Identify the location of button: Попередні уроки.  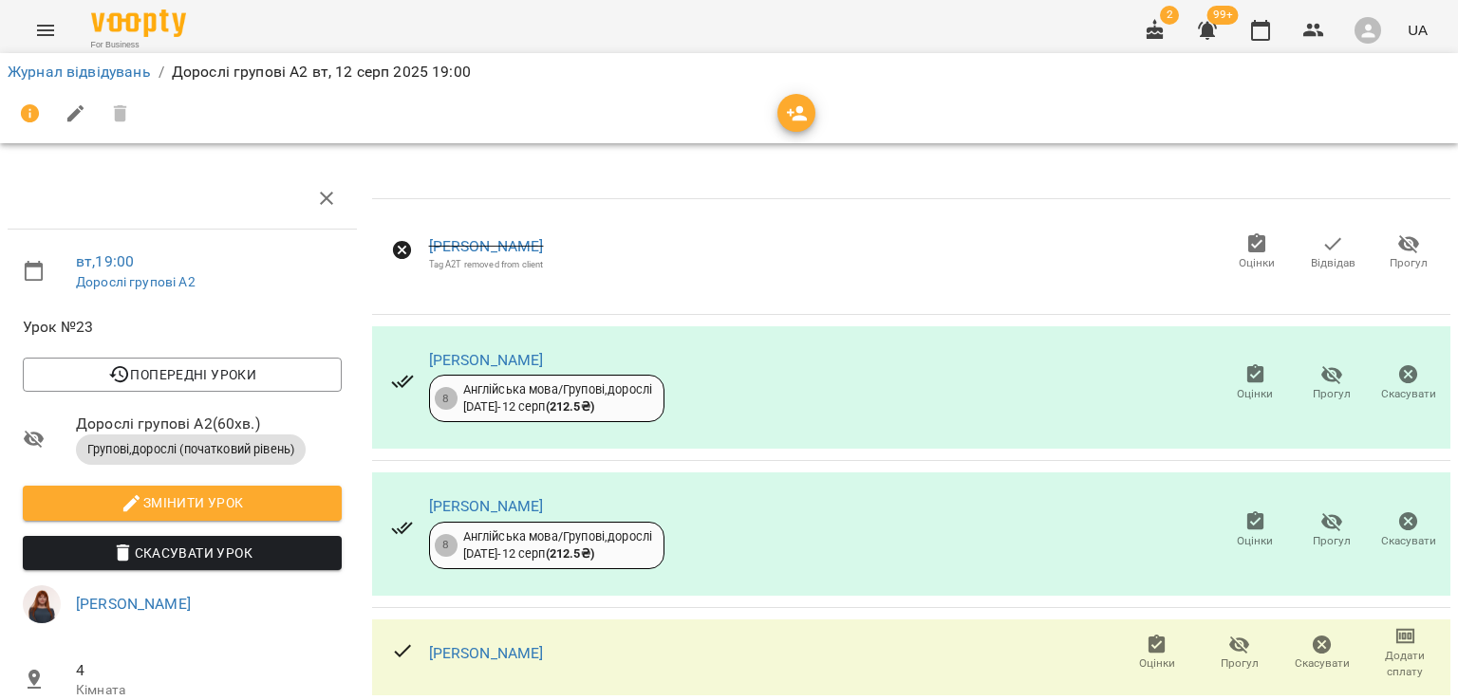
(182, 375).